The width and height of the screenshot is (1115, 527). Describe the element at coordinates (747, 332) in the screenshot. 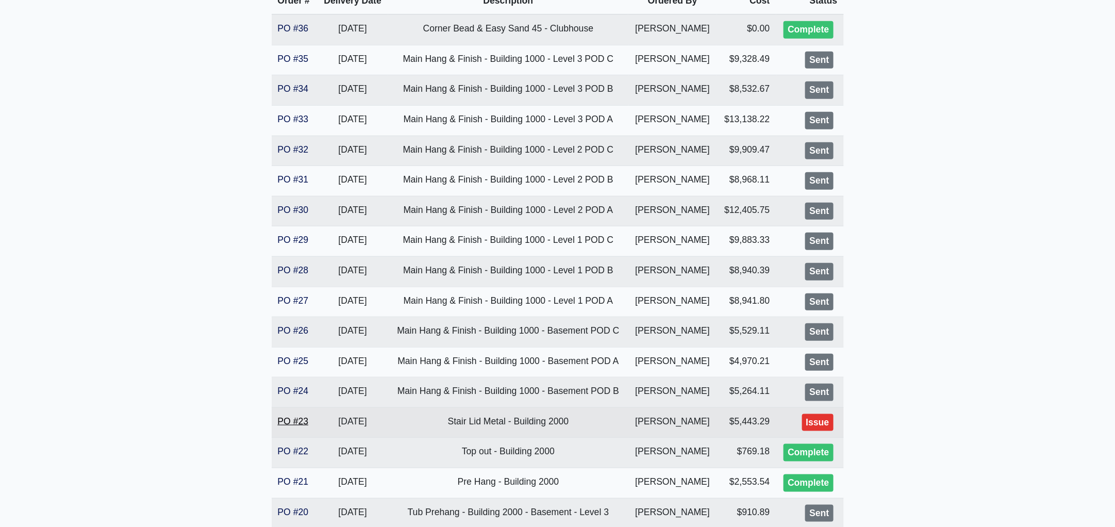

I see `td: $5,529.11` at that location.